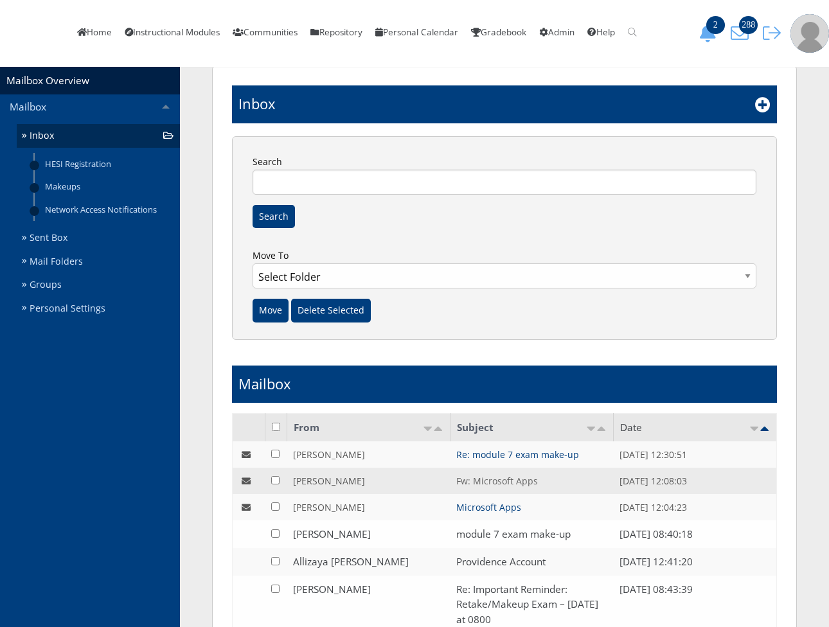 Image resolution: width=829 pixels, height=627 pixels. I want to click on a: Groups, so click(98, 285).